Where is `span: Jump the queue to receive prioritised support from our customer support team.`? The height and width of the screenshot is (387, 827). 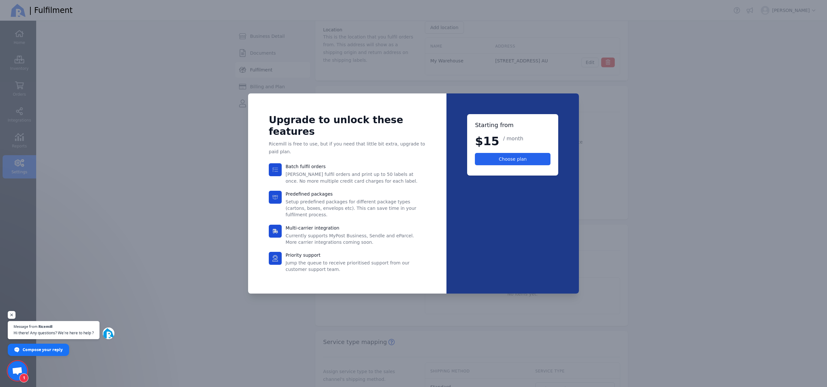
span: Jump the queue to receive prioritised support from our customer support team. is located at coordinates (348, 266).